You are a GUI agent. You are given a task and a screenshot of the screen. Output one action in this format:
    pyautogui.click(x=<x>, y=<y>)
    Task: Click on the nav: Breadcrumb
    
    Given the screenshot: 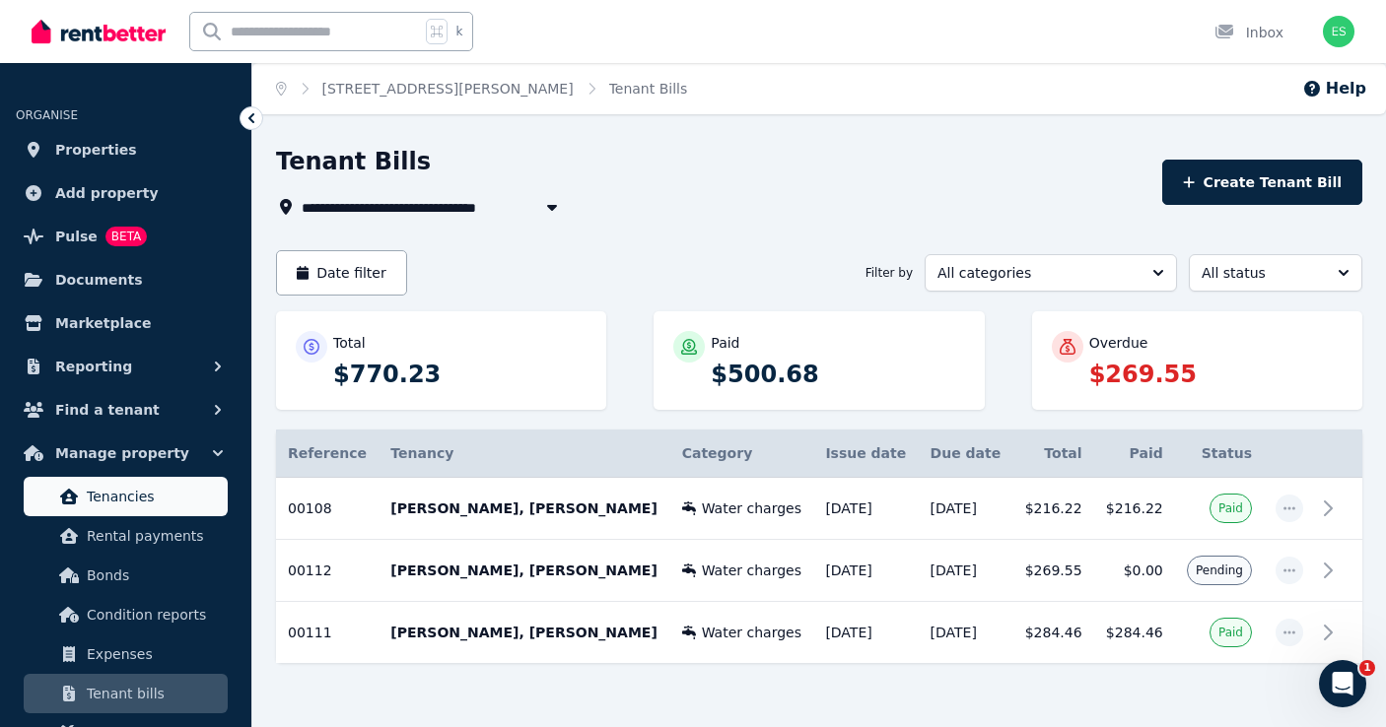 What is the action you would take?
    pyautogui.click(x=481, y=89)
    